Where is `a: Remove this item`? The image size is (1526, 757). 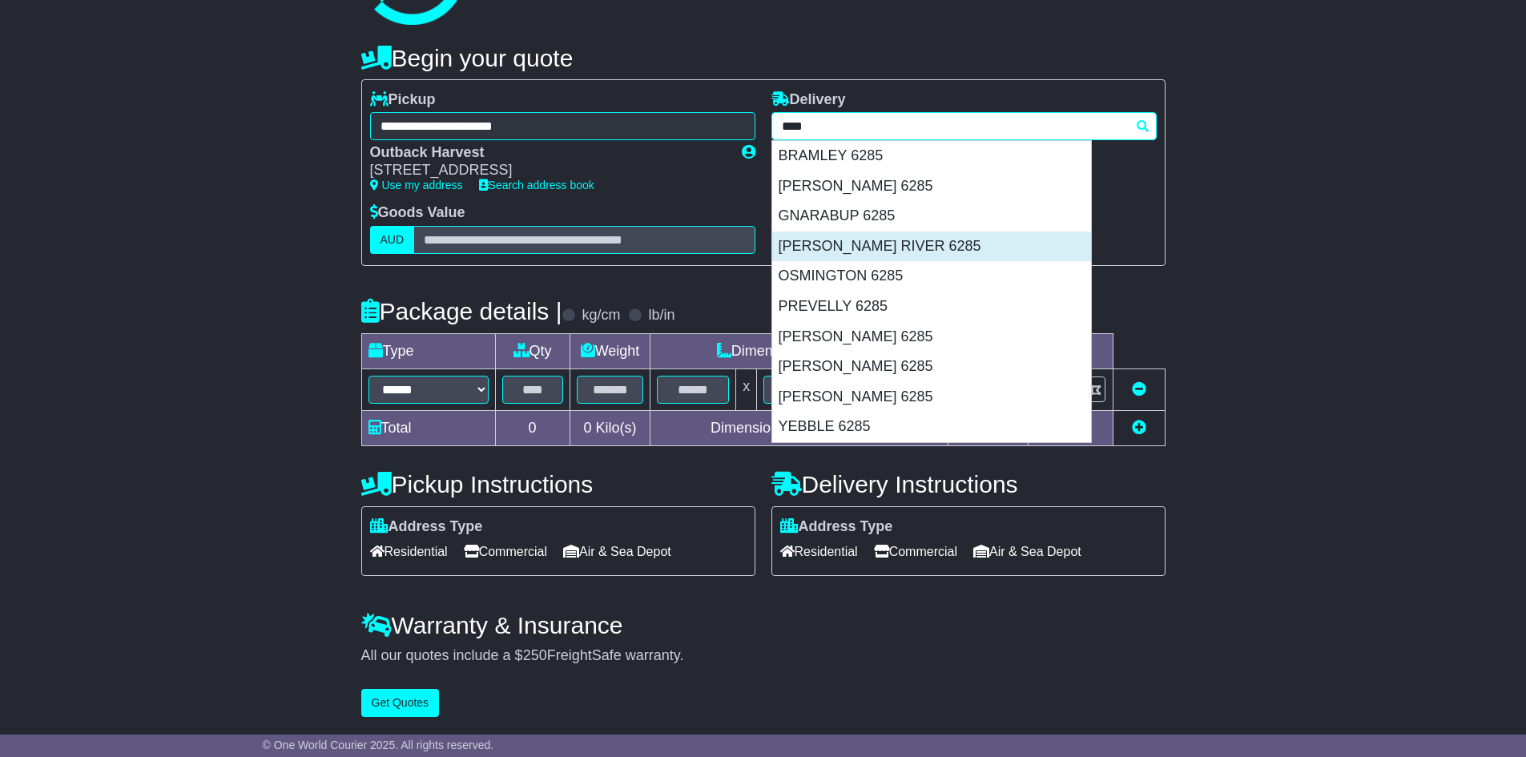
a: Remove this item is located at coordinates (1139, 389).